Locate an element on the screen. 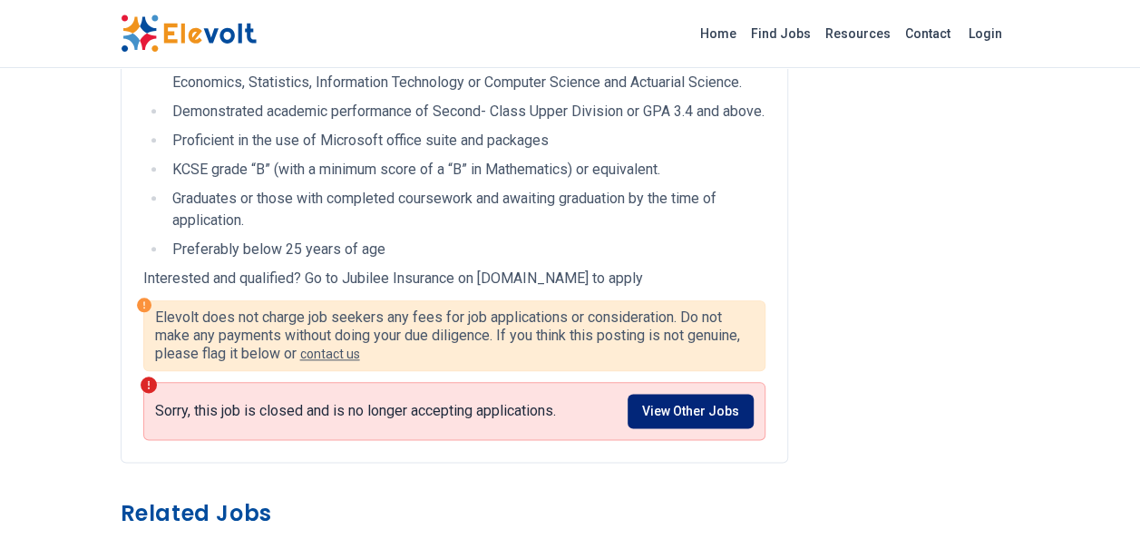 This screenshot has height=539, width=1140. li: Graduates or those with completed coursework and awaiting graduation by the time of application. is located at coordinates (466, 209).